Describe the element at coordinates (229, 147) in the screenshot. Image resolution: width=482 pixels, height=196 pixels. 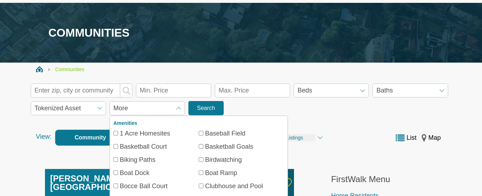
I see `label: Basketball Goals` at that location.